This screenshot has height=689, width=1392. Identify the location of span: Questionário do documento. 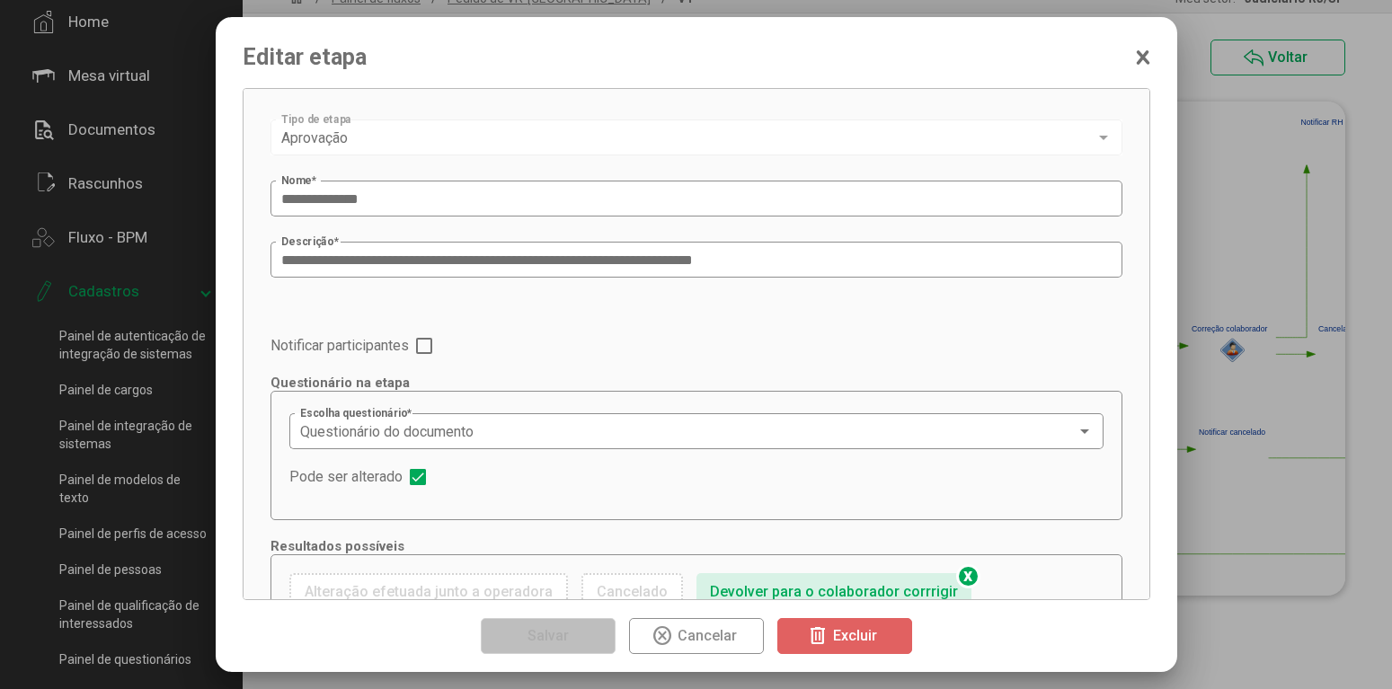
(386, 431).